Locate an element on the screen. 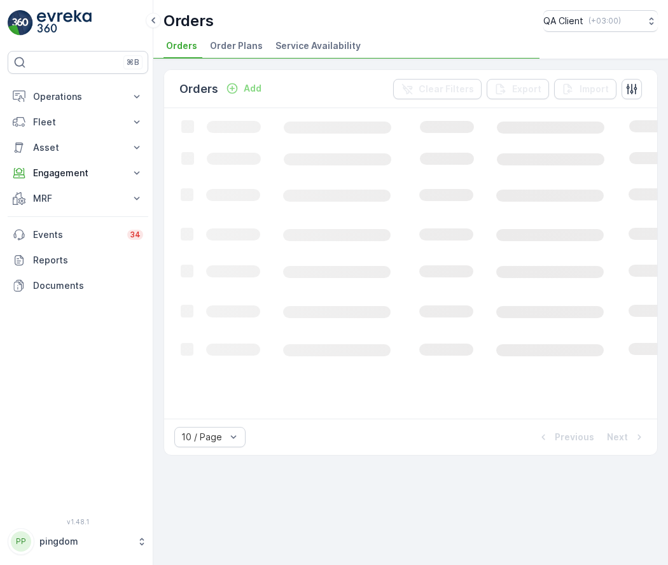 The height and width of the screenshot is (565, 668). p: Documents is located at coordinates (88, 286).